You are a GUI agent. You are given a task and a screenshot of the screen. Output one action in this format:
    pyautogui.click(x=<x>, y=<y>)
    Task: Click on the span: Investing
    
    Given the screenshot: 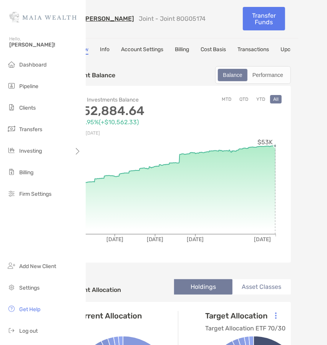 What is the action you would take?
    pyautogui.click(x=30, y=151)
    